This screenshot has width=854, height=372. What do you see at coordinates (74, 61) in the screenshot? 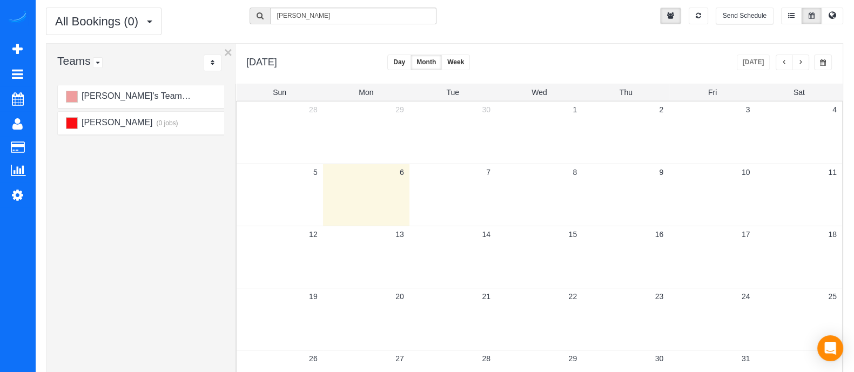
I see `span: Teams` at bounding box center [74, 61].